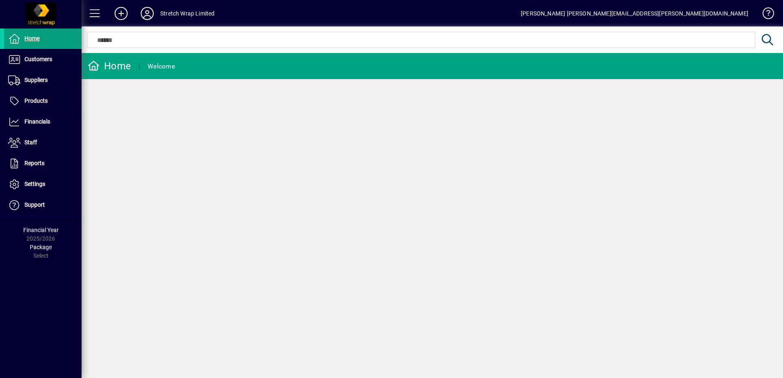 Image resolution: width=783 pixels, height=378 pixels. Describe the element at coordinates (188, 13) in the screenshot. I see `div: Stretch Wrap Limited` at that location.